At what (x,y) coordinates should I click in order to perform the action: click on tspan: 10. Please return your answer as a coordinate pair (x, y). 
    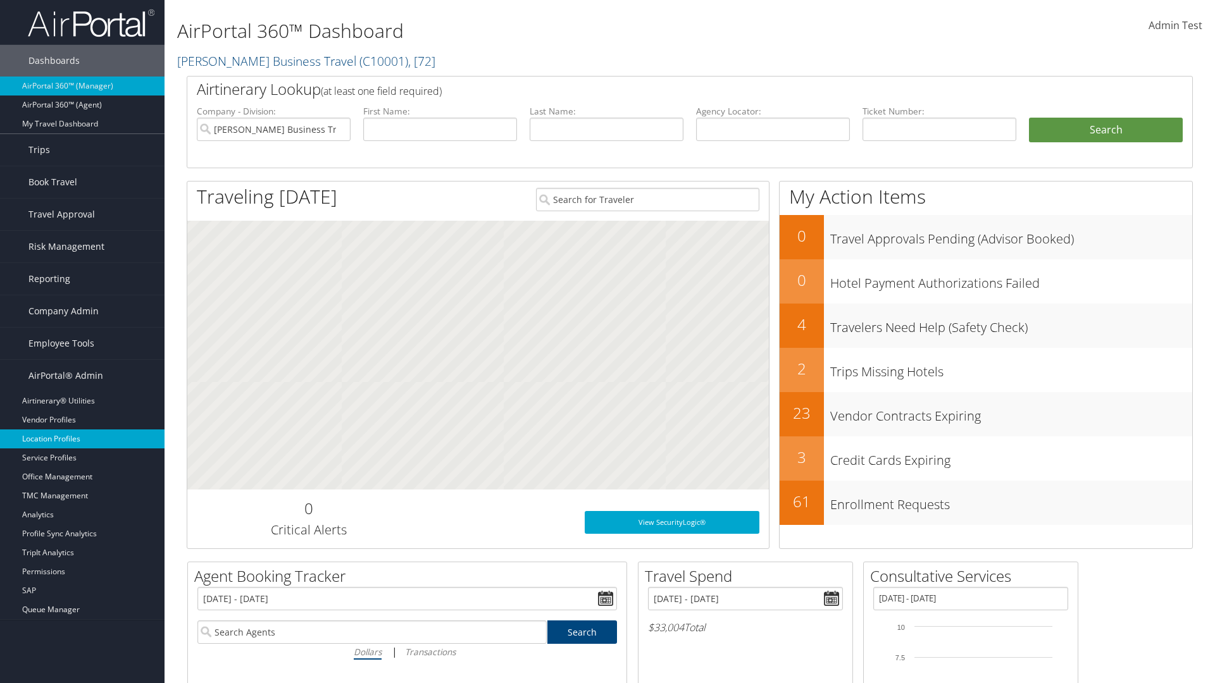
    Looking at the image, I should click on (901, 628).